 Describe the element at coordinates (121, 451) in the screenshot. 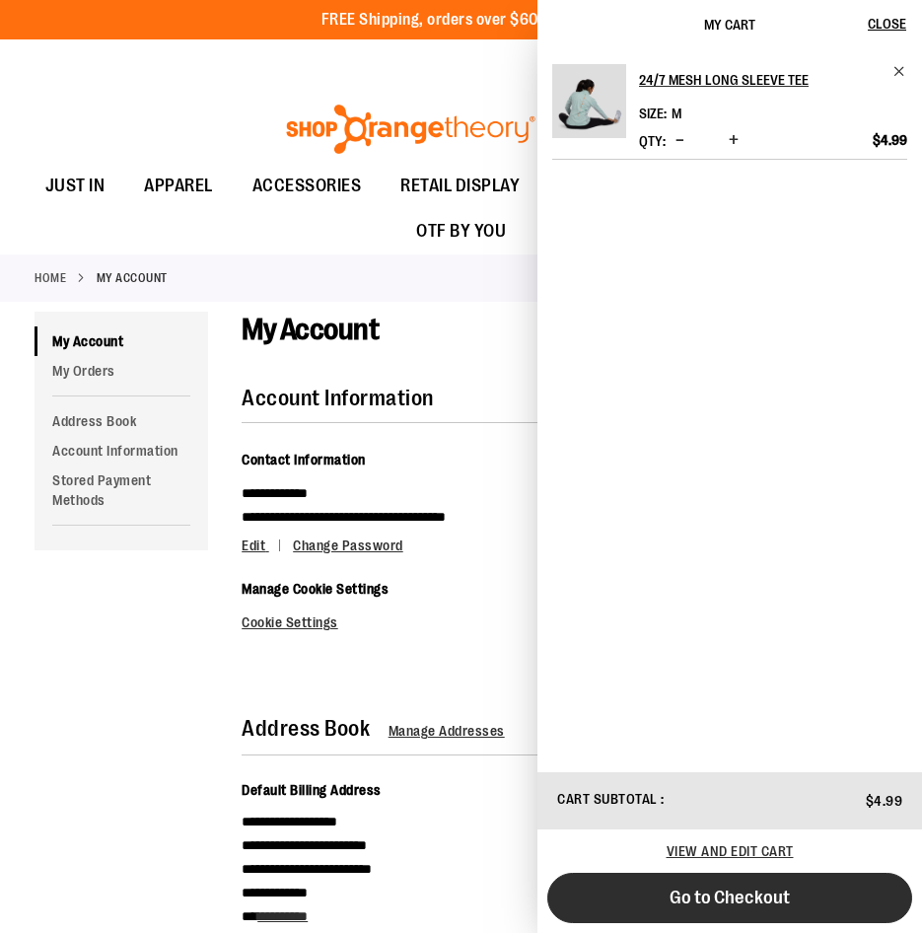

I see `a: Account Information` at that location.